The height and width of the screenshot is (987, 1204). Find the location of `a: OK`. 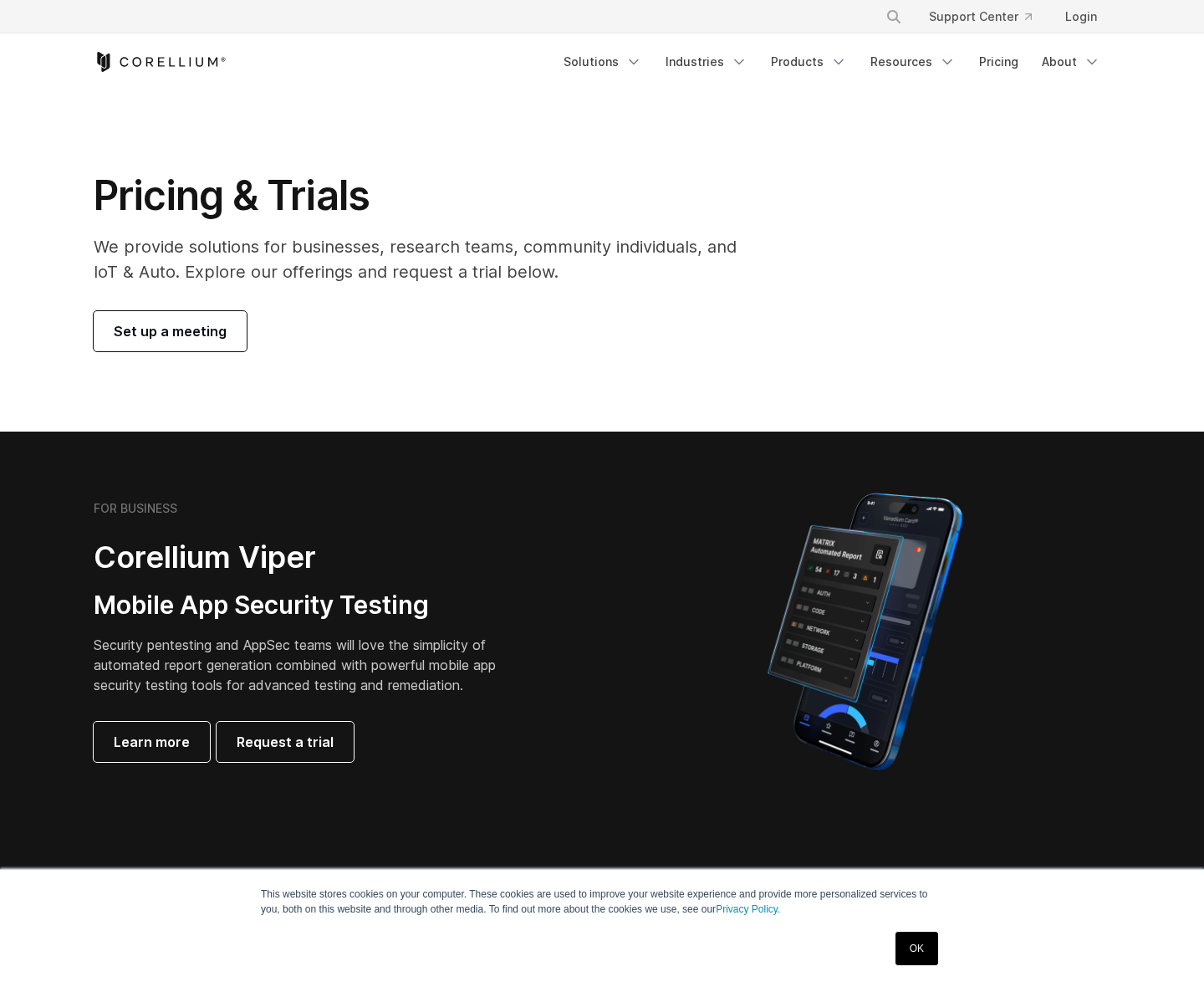

a: OK is located at coordinates (916, 949).